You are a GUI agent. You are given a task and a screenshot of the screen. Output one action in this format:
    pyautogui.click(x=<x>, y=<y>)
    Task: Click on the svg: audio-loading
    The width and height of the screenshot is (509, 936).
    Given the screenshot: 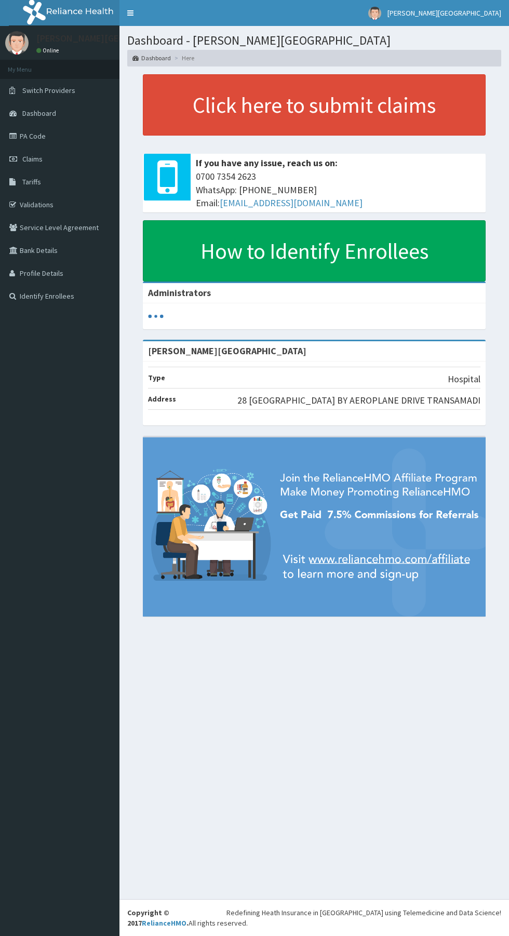 What is the action you would take?
    pyautogui.click(x=156, y=316)
    